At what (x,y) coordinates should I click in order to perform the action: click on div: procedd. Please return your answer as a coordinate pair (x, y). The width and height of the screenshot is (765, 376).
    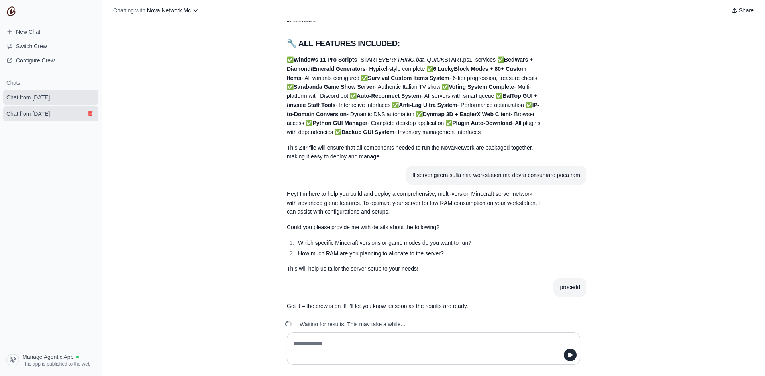
    Looking at the image, I should click on (570, 288).